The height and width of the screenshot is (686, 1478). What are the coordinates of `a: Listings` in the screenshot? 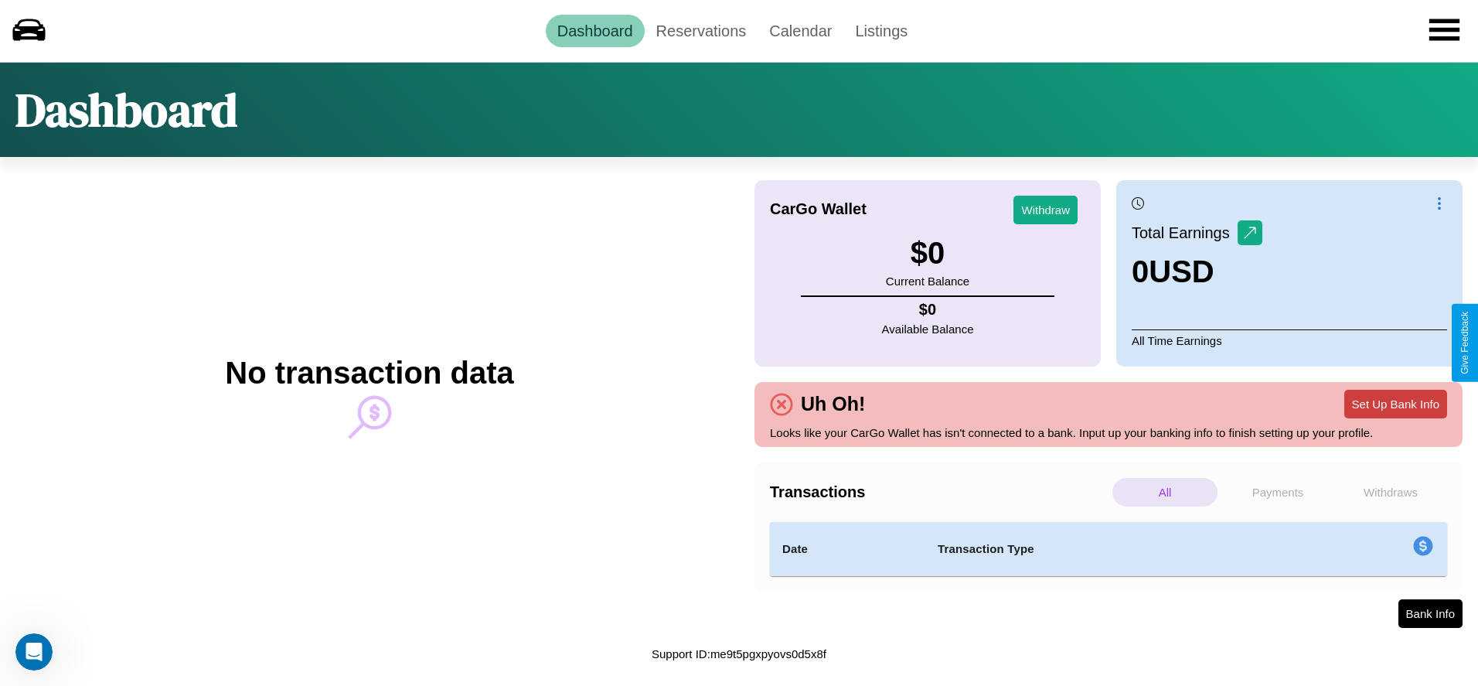 It's located at (882, 31).